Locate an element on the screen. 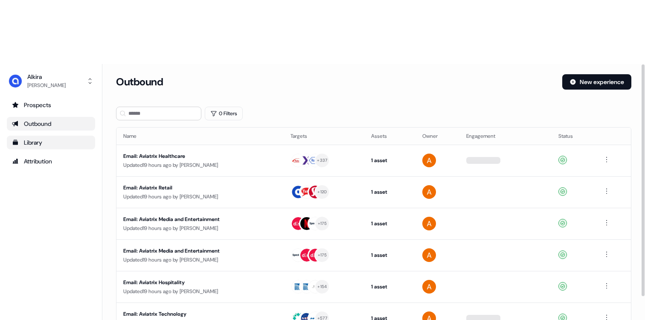 The height and width of the screenshot is (320, 645). div: Attribution is located at coordinates (51, 161).